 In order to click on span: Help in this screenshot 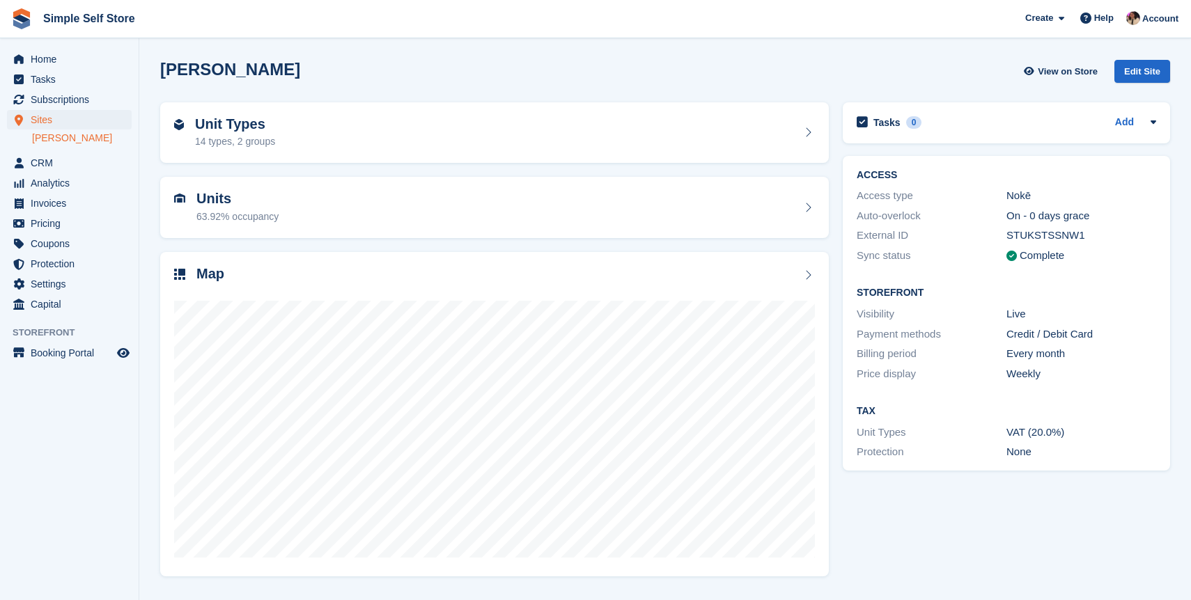, I will do `click(1104, 18)`.